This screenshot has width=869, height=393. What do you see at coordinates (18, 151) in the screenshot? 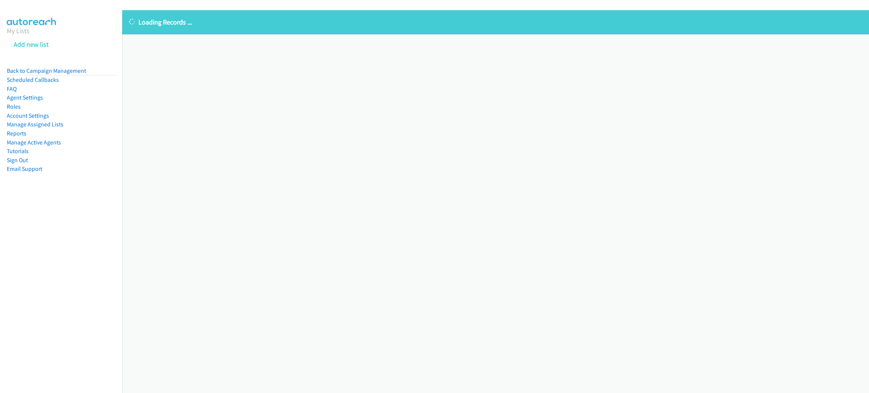
I see `a: Tutorials` at bounding box center [18, 151].